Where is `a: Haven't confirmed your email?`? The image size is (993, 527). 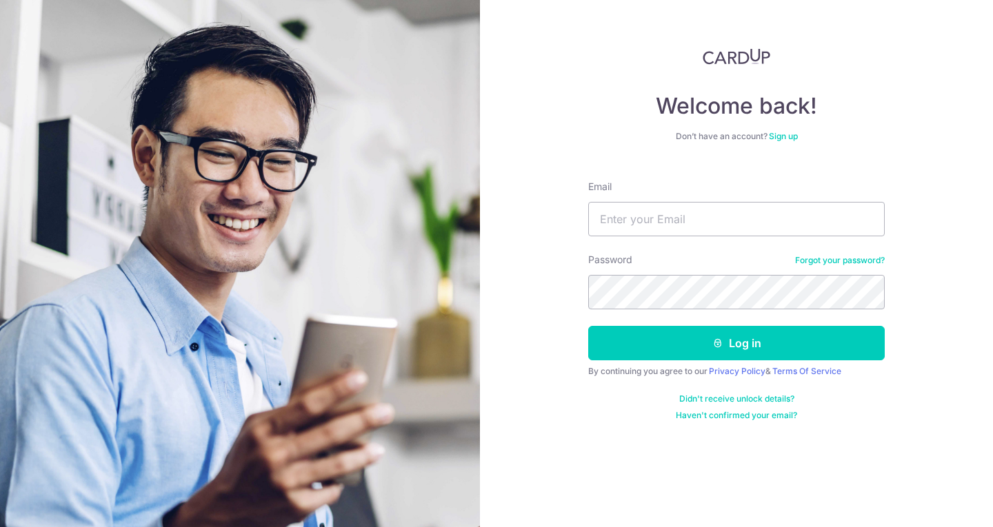
a: Haven't confirmed your email? is located at coordinates (736, 416).